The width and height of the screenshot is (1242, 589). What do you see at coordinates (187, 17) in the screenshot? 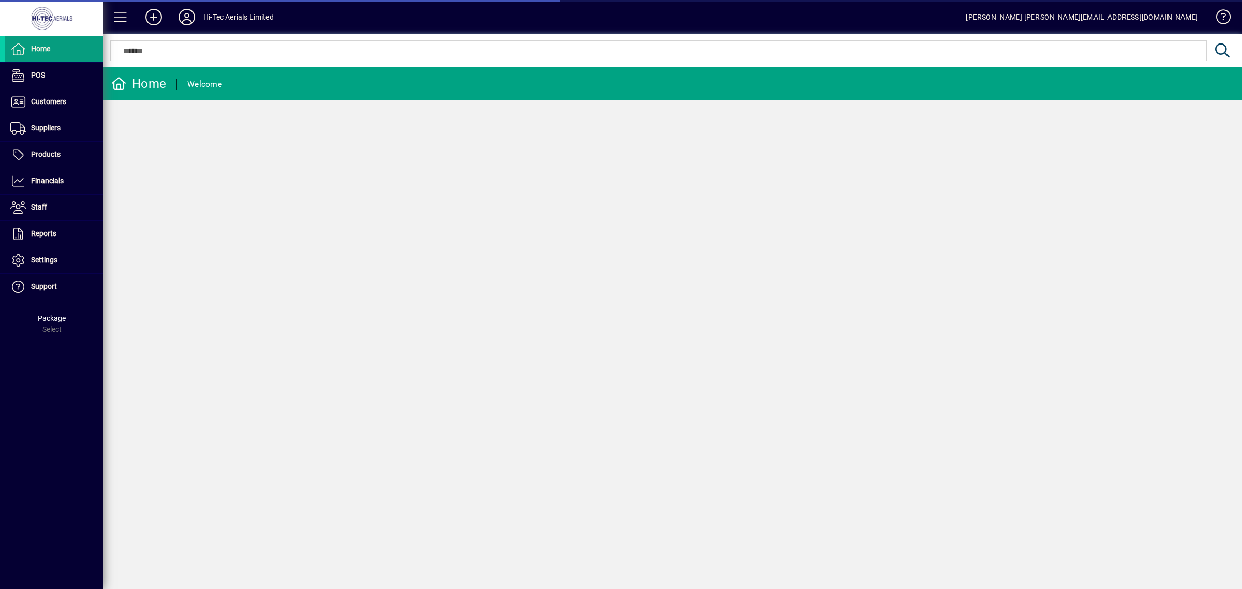
I see `button: Profile` at bounding box center [187, 17].